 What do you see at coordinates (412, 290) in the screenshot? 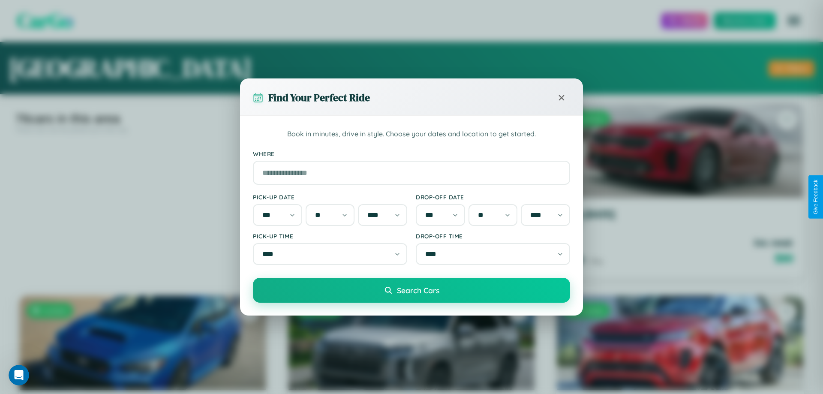
I see `button: Search Cars` at bounding box center [412, 290].